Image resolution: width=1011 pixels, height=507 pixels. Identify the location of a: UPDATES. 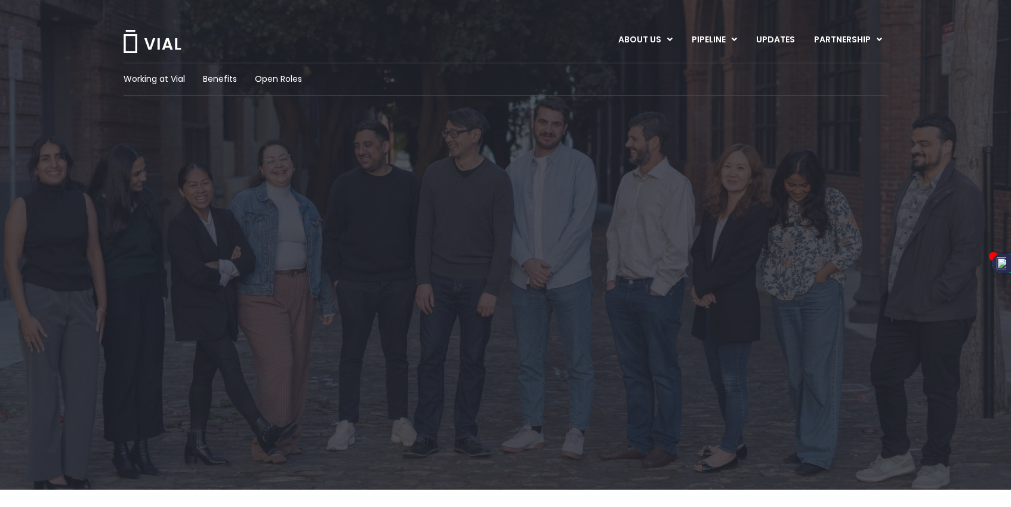
(775, 40).